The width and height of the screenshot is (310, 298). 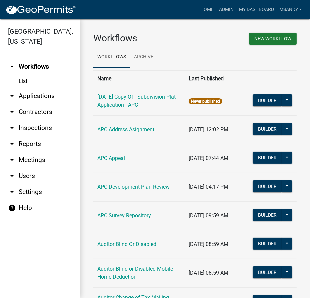 I want to click on th: Name, so click(x=139, y=78).